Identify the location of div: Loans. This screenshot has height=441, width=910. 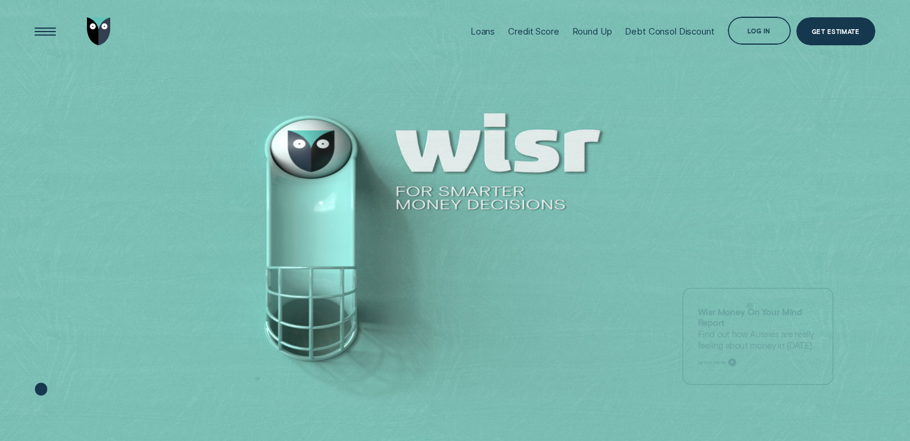
(483, 31).